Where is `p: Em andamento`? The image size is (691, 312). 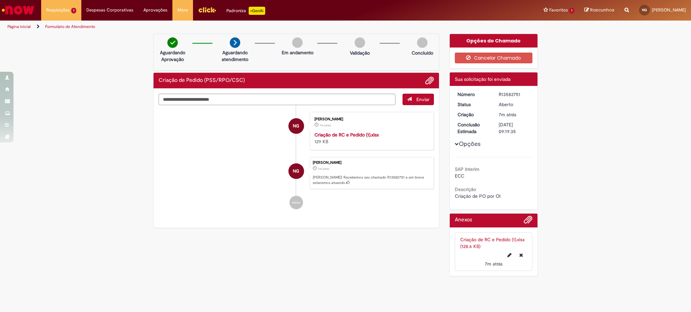 p: Em andamento is located at coordinates (298, 53).